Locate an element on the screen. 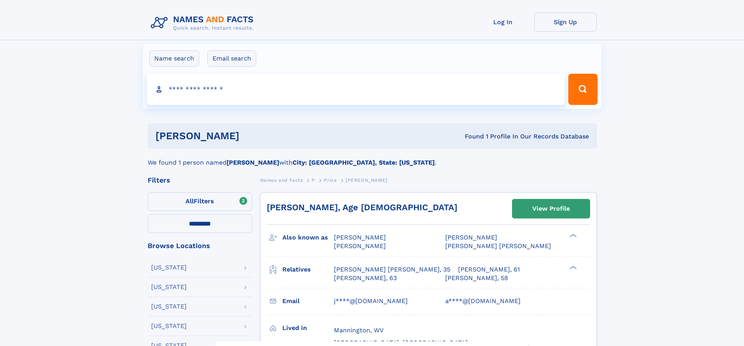 The width and height of the screenshot is (744, 346). img: Logo Names and Facts is located at coordinates (204, 23).